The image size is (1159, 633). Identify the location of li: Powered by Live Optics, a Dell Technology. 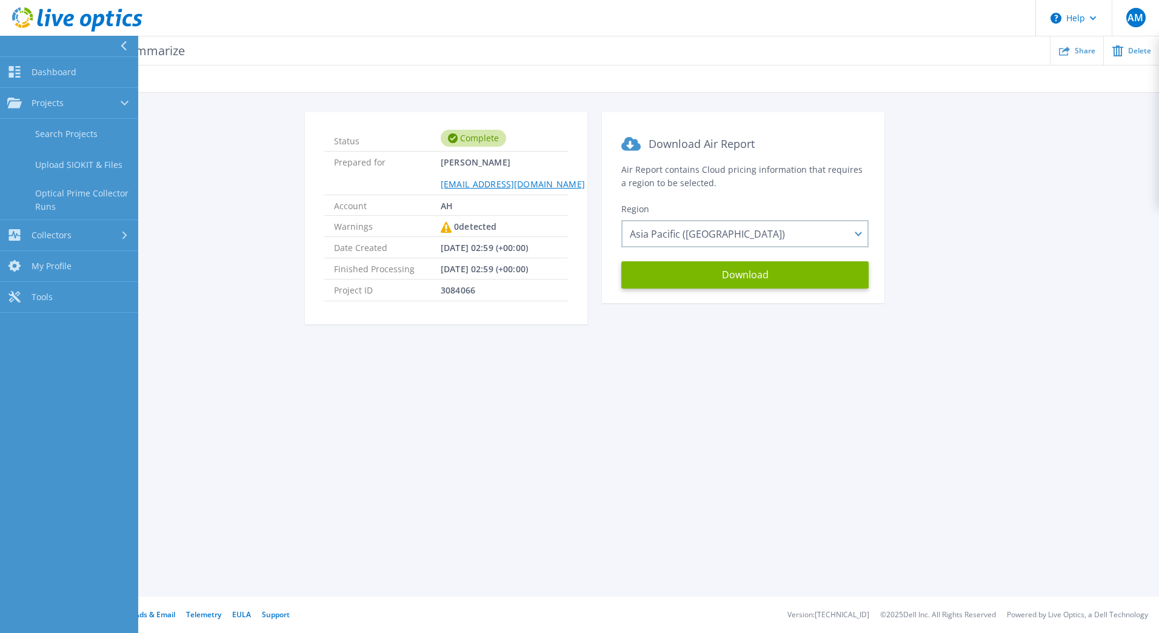
(1077, 614).